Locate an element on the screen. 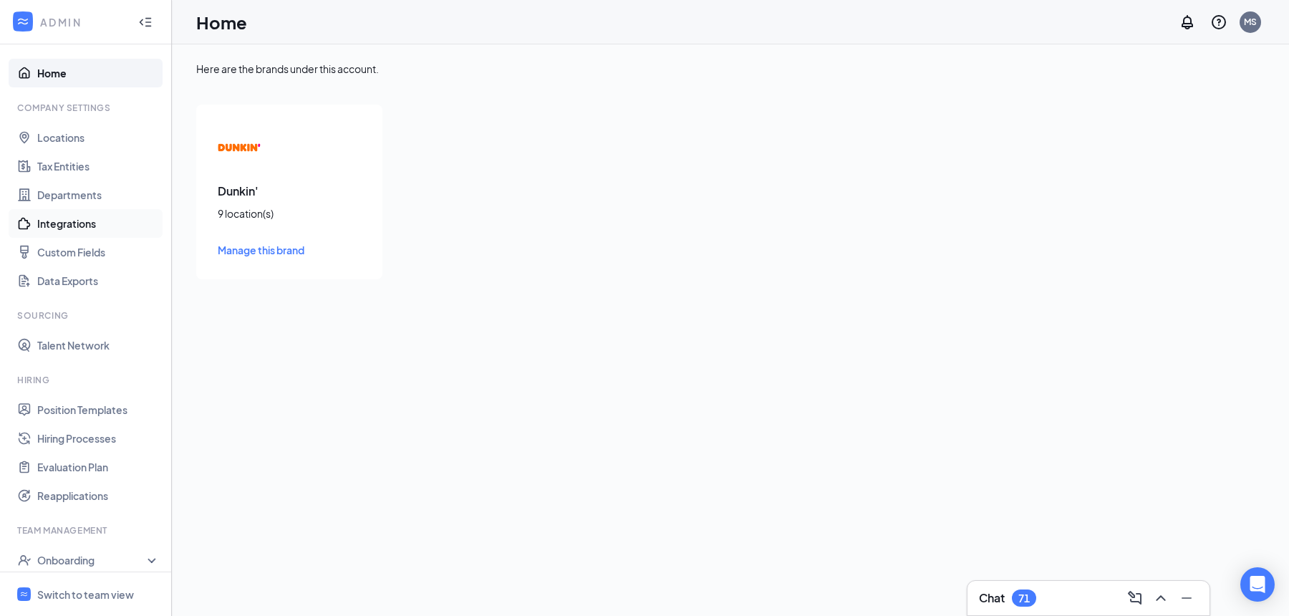  div: Open Intercom Messenger is located at coordinates (1258, 585).